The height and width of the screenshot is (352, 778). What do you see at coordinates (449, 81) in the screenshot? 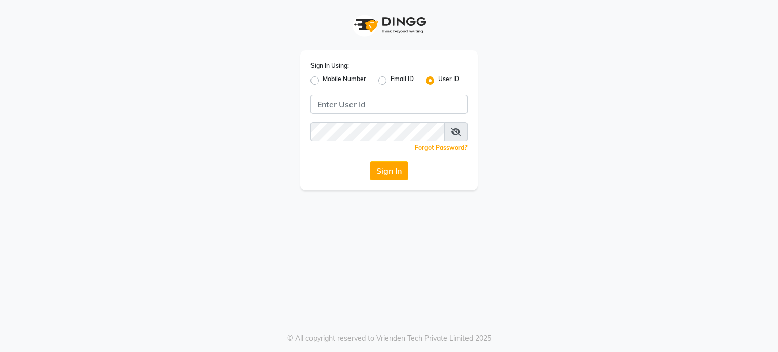
I see `label: User ID` at bounding box center [449, 81].